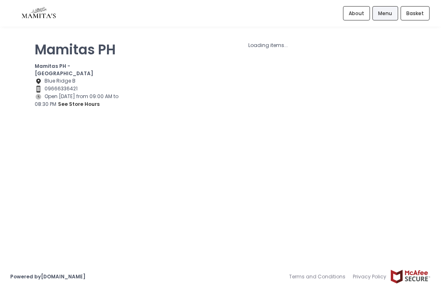  I want to click on img: logo, so click(39, 13).